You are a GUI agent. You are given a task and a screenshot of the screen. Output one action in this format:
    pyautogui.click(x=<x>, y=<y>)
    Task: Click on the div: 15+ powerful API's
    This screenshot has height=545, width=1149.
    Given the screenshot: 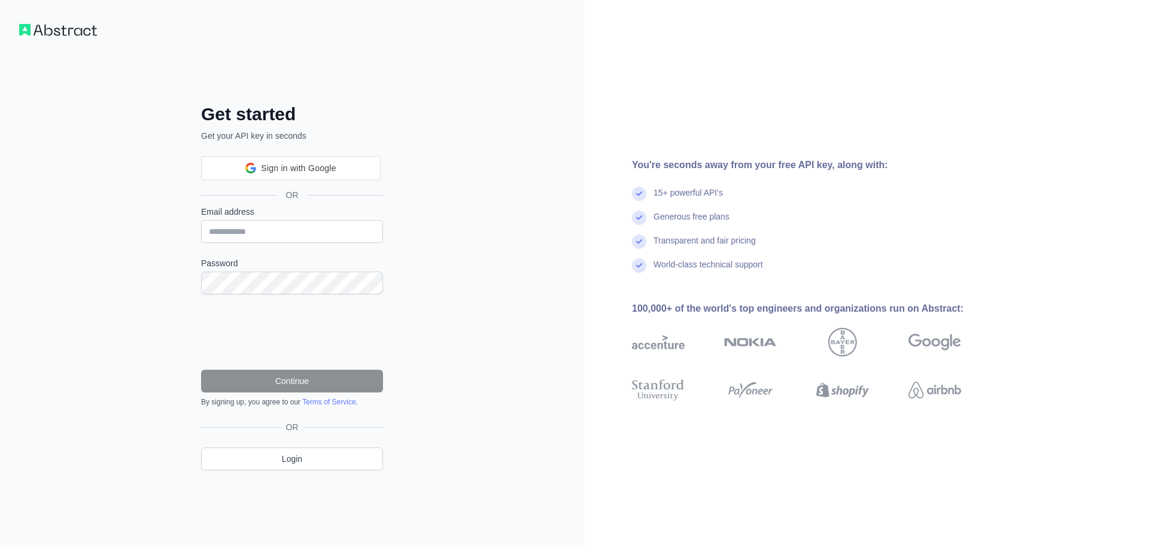 What is the action you would take?
    pyautogui.click(x=688, y=199)
    